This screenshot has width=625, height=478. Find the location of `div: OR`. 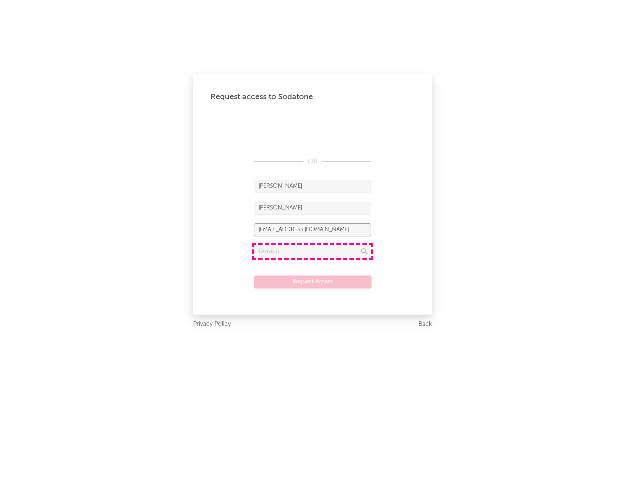

div: OR is located at coordinates (313, 162).